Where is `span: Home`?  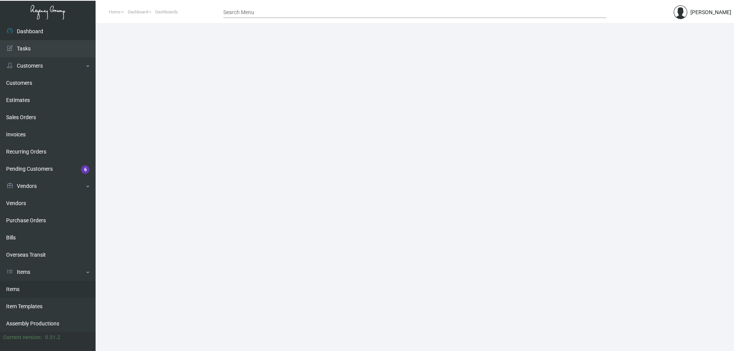
span: Home is located at coordinates (115, 12).